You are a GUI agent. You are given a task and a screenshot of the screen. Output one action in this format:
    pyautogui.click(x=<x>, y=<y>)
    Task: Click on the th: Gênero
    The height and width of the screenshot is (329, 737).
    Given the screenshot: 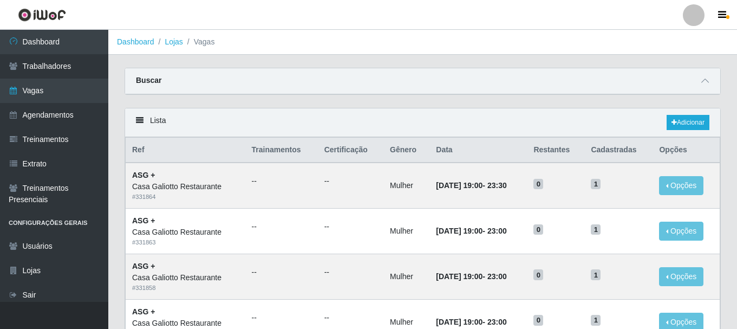 What is the action you would take?
    pyautogui.click(x=406, y=150)
    